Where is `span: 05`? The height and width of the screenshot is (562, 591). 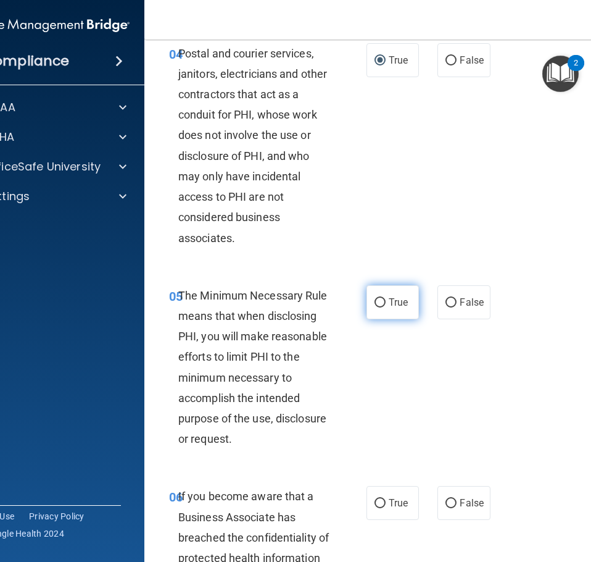 span: 05 is located at coordinates (176, 296).